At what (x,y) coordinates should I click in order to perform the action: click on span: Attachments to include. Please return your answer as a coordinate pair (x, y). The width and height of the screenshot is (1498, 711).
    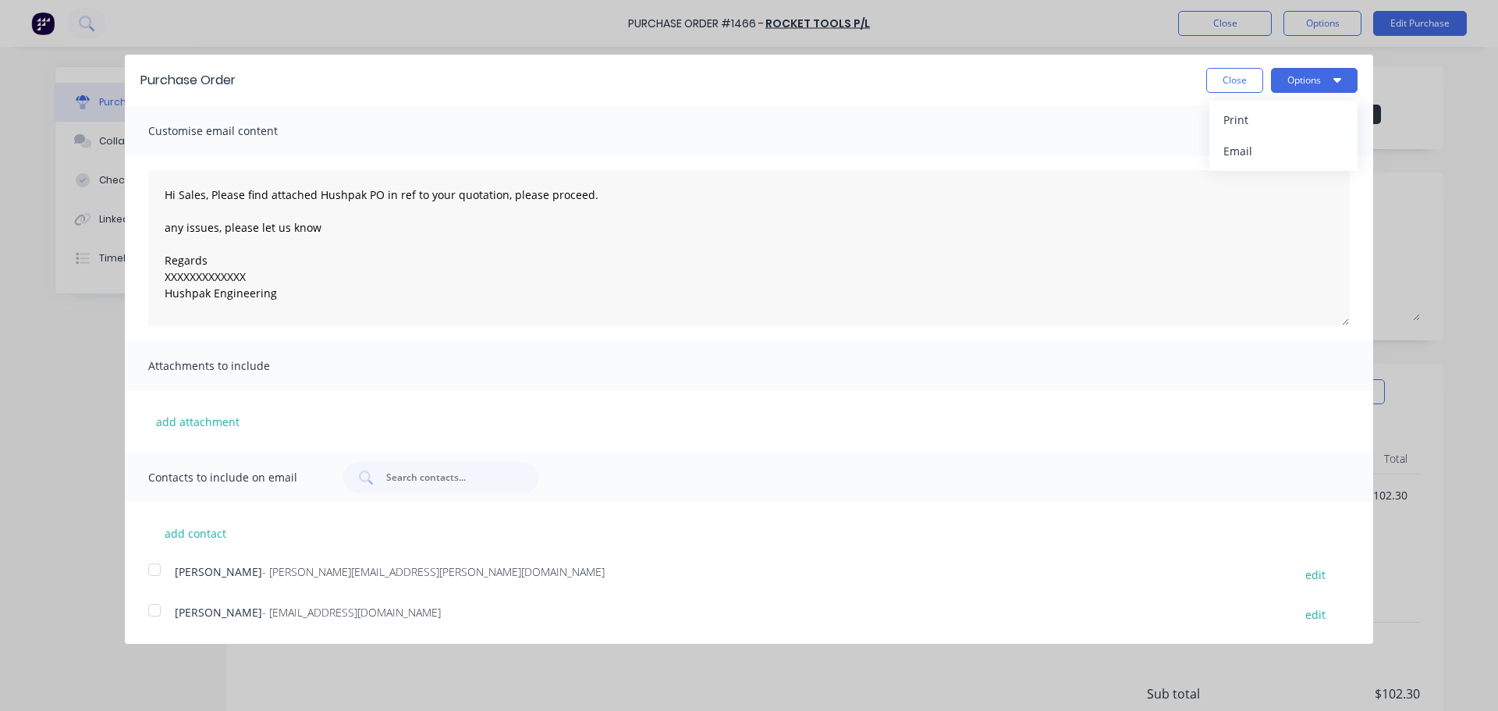
    Looking at the image, I should click on (234, 366).